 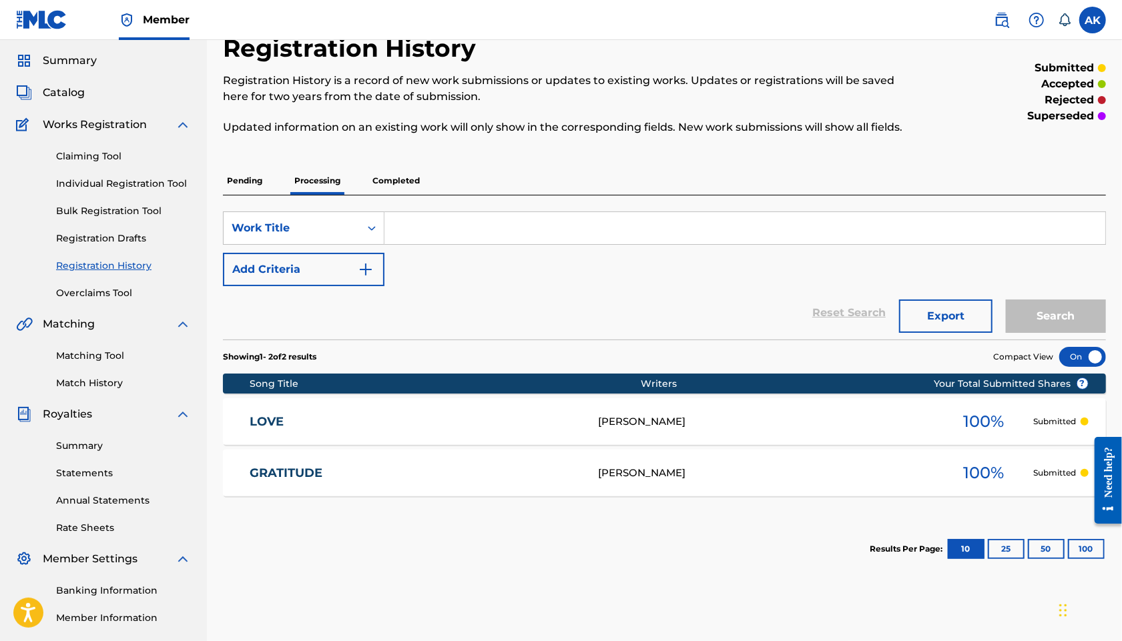 I want to click on a: Banking Information, so click(x=123, y=591).